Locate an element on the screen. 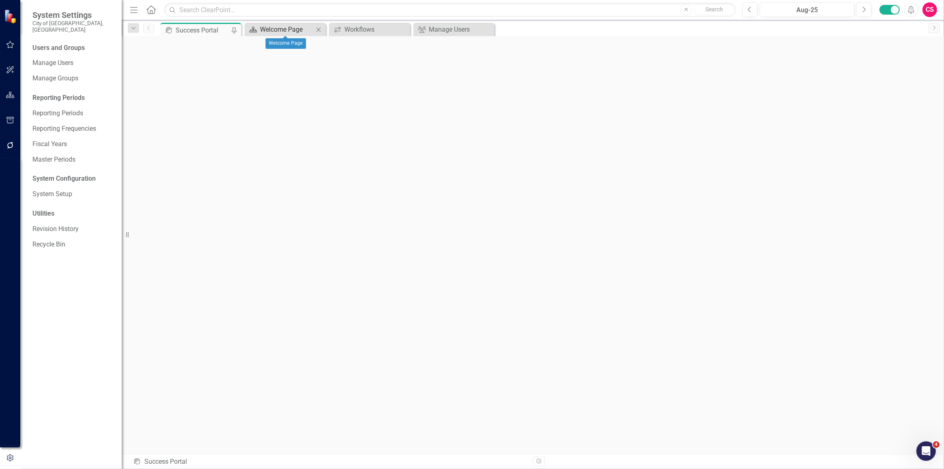 This screenshot has height=469, width=944. div: Reporting Periods is located at coordinates (73, 98).